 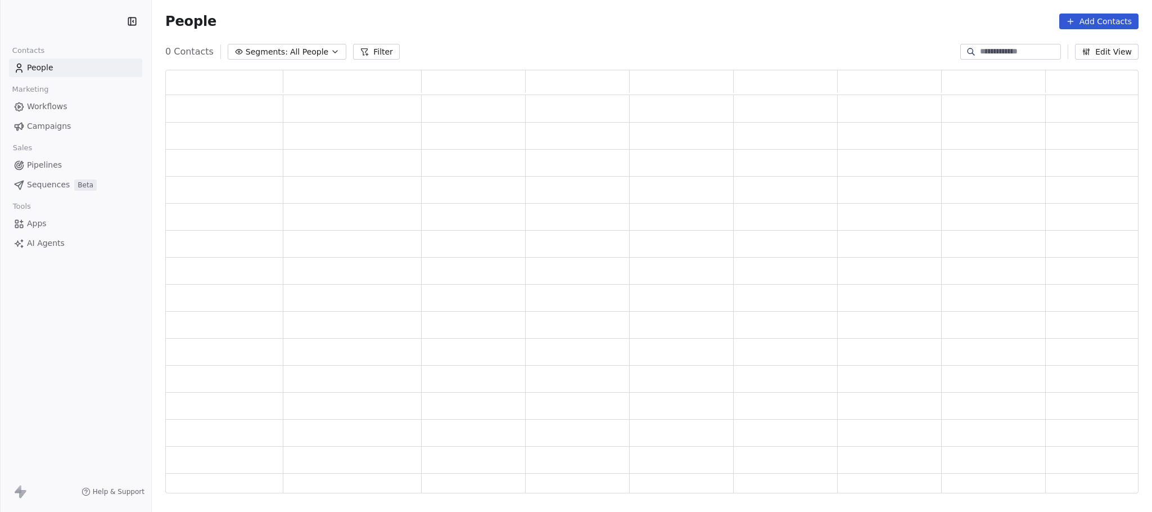 What do you see at coordinates (46, 243) in the screenshot?
I see `span: AI Agents` at bounding box center [46, 243].